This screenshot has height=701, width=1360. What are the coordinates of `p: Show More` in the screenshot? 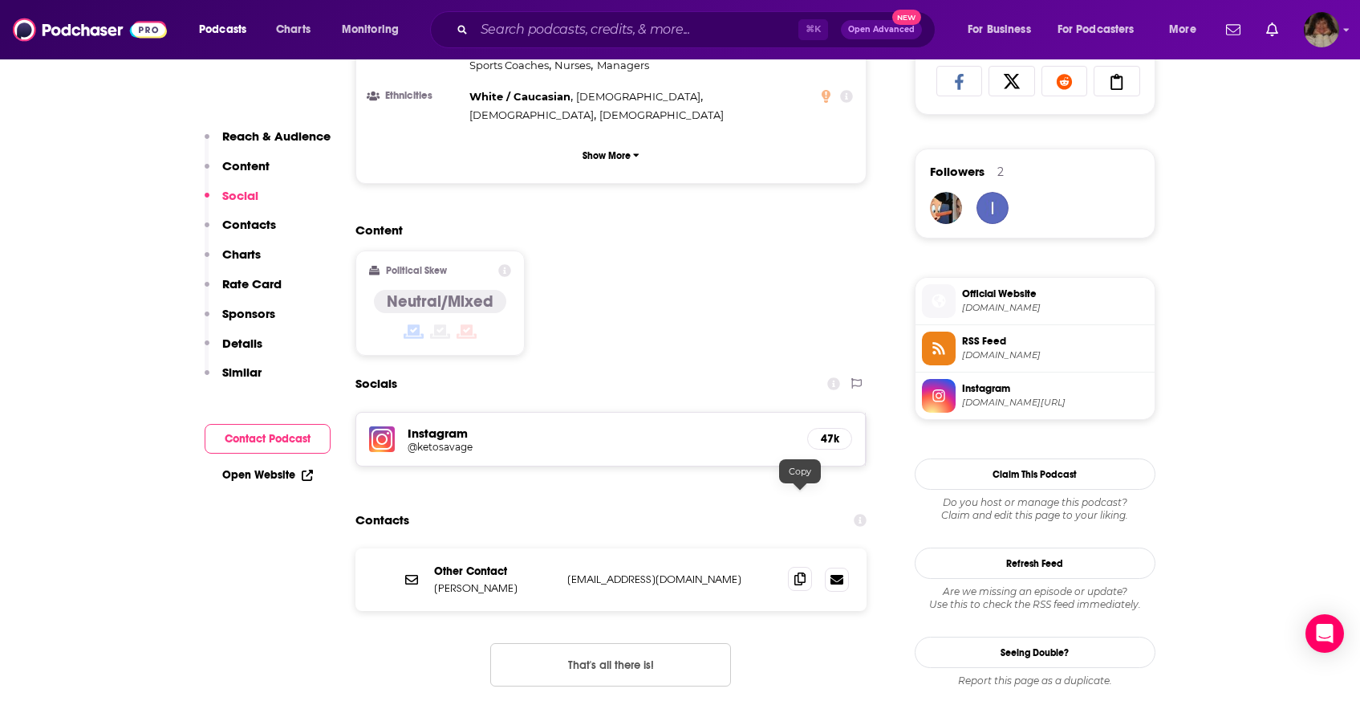 It's located at (607, 156).